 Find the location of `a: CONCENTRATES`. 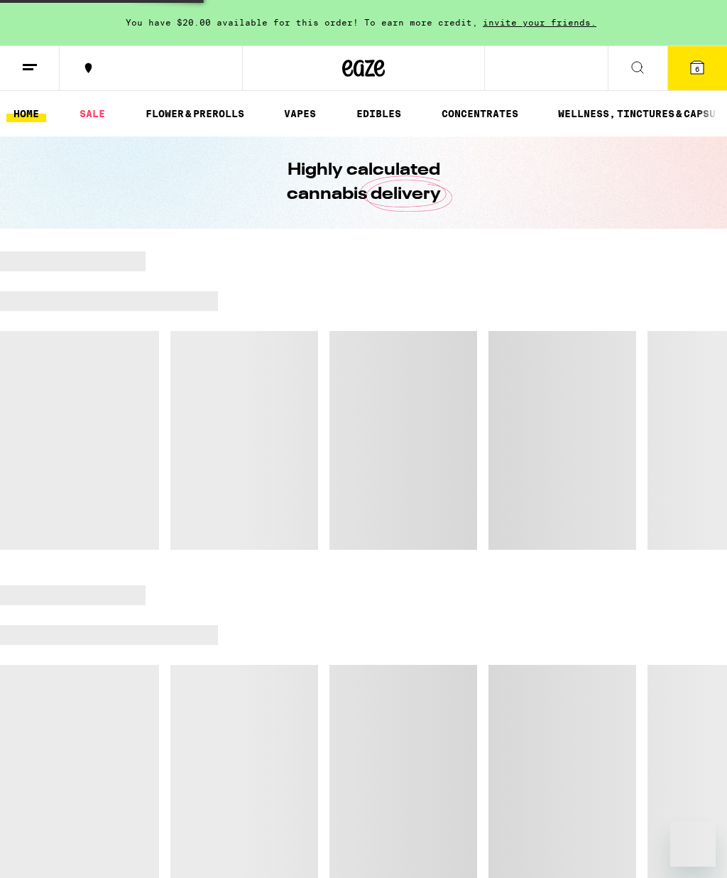

a: CONCENTRATES is located at coordinates (480, 114).